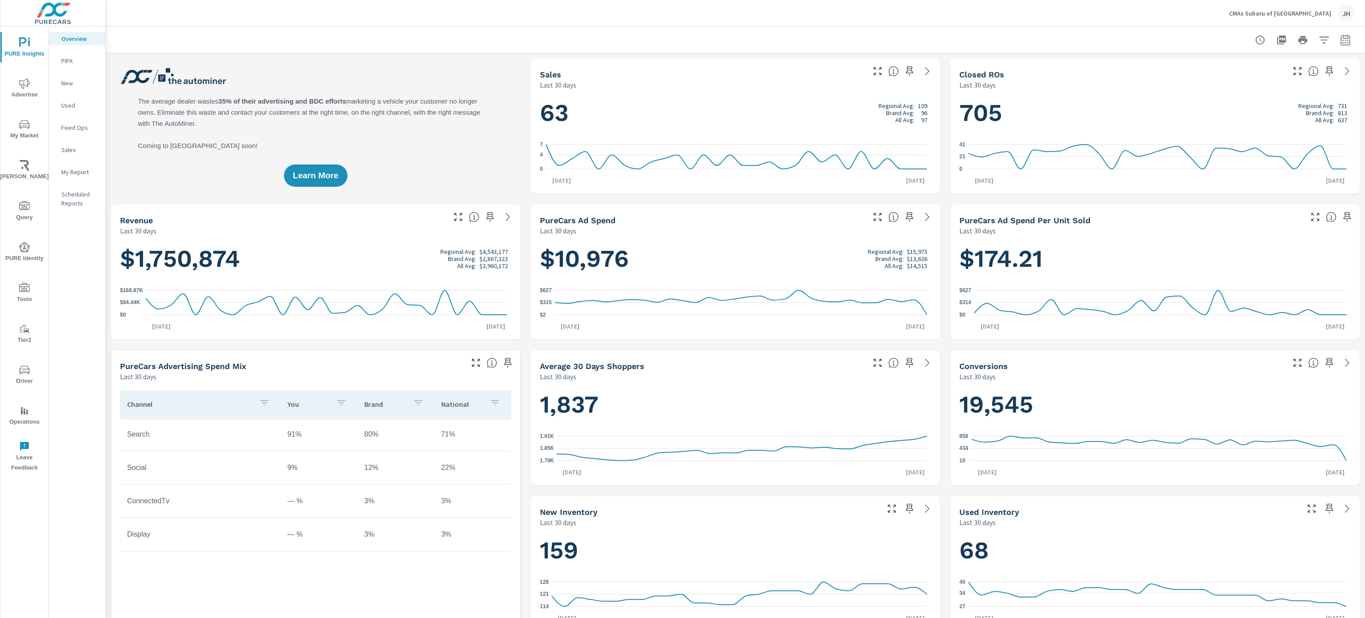  What do you see at coordinates (1343, 120) in the screenshot?
I see `p: 637` at bounding box center [1343, 120].